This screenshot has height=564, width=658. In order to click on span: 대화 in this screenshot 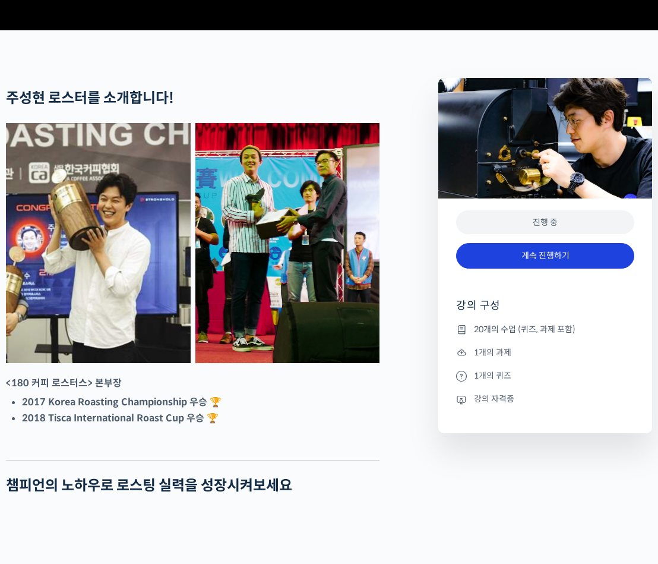, I will do `click(116, 400)`.